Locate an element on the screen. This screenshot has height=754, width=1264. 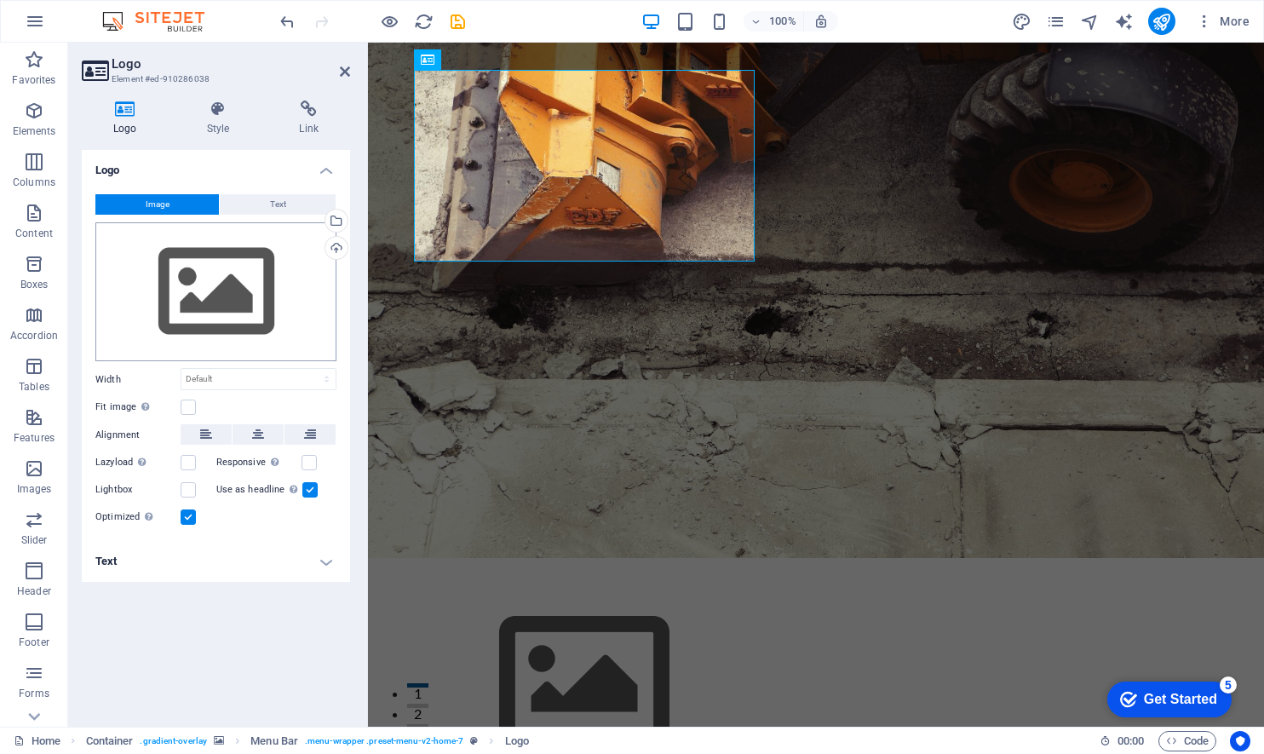
button: 100% is located at coordinates (773, 21).